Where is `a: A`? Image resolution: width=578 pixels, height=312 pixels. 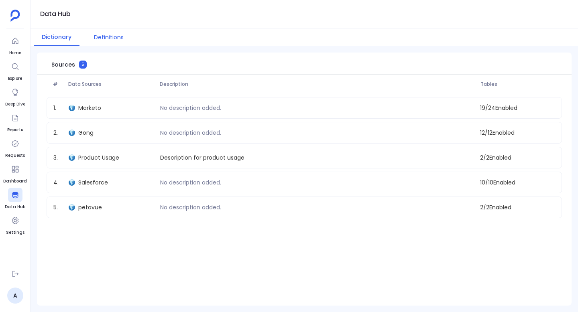
a: A is located at coordinates (15, 296).